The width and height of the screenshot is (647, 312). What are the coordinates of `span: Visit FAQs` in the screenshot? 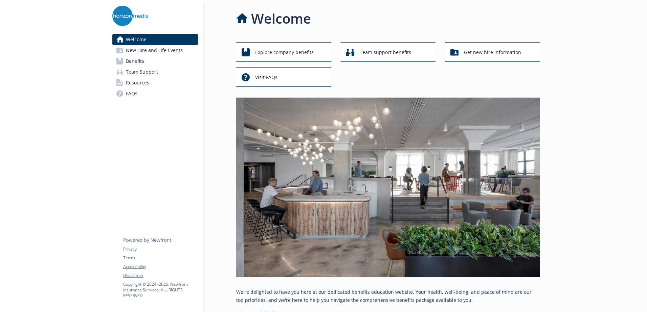 It's located at (266, 77).